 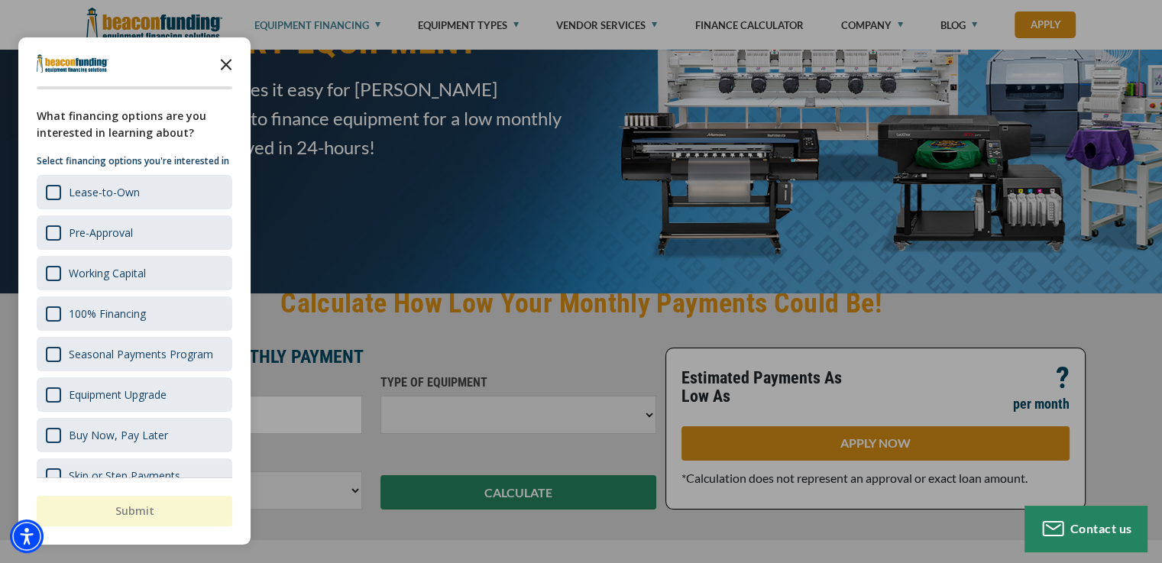 What do you see at coordinates (134, 291) in the screenshot?
I see `div: Survey` at bounding box center [134, 291].